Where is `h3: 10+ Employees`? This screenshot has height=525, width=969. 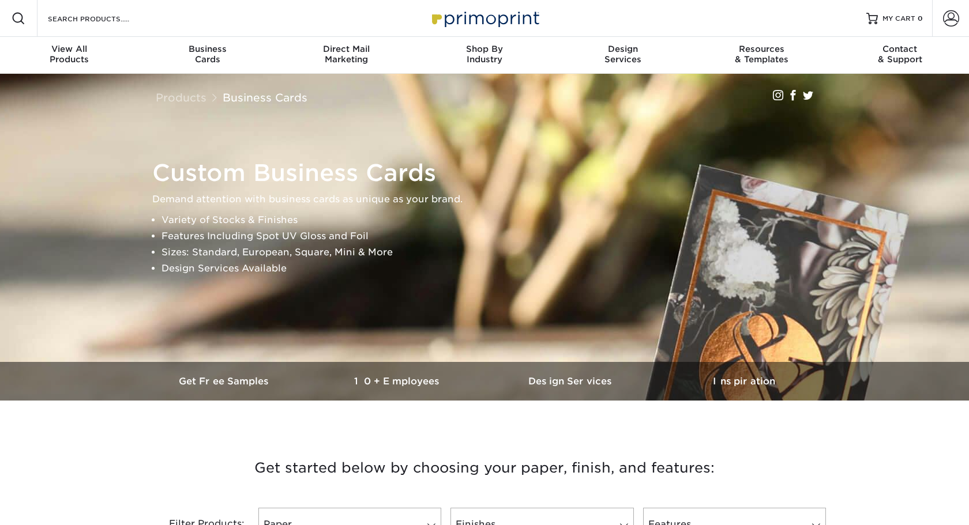 h3: 10+ Employees is located at coordinates (398, 381).